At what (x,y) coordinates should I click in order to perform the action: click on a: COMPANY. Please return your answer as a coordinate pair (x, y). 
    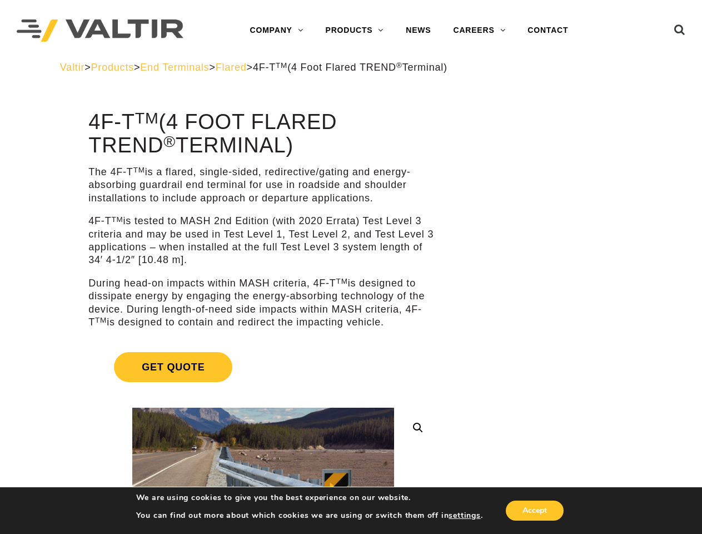
    Looking at the image, I should click on (277, 31).